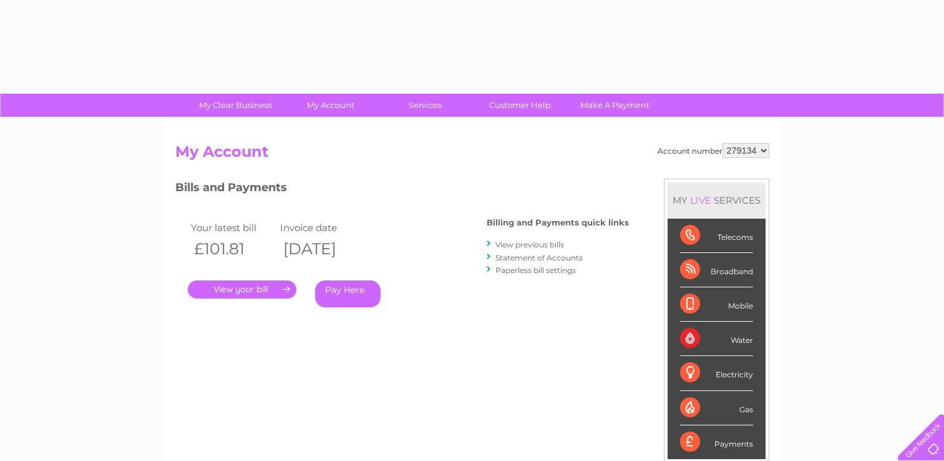 This screenshot has width=944, height=461. What do you see at coordinates (716, 408) in the screenshot?
I see `div: Gas` at bounding box center [716, 408].